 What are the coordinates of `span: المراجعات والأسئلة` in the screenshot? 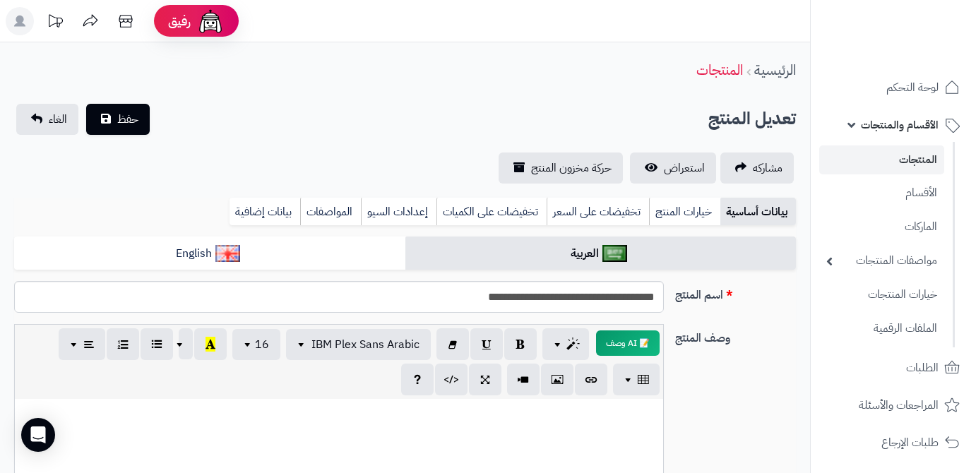 It's located at (898, 405).